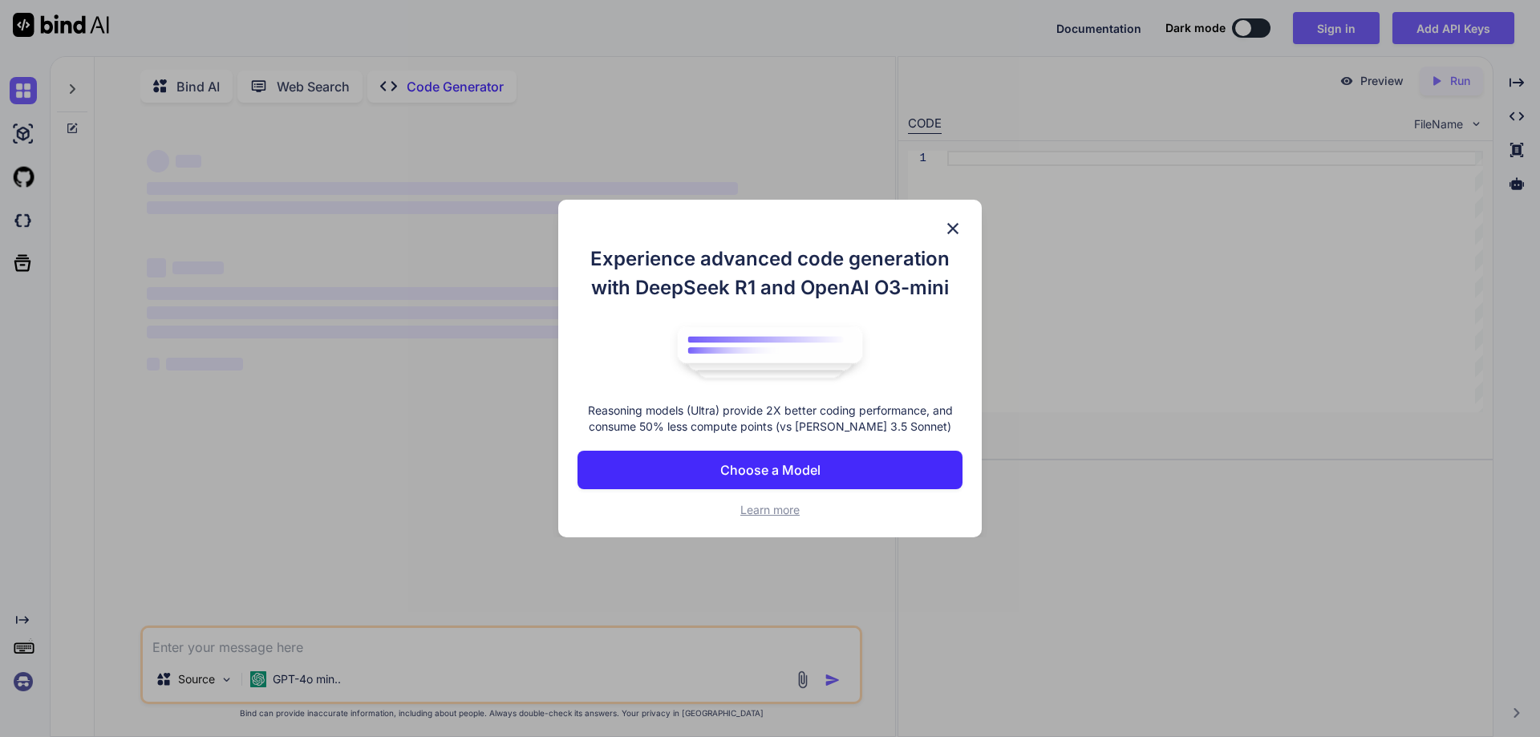 The height and width of the screenshot is (737, 1540). Describe the element at coordinates (770, 509) in the screenshot. I see `span: Learn more` at that location.